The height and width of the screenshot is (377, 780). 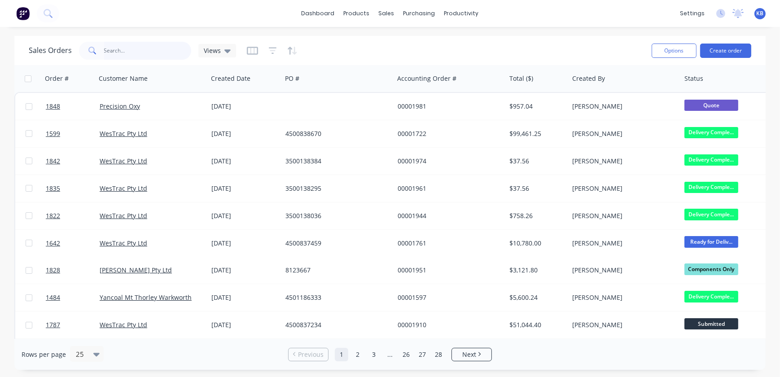 What do you see at coordinates (472, 355) in the screenshot?
I see `a: Next page` at bounding box center [472, 355].